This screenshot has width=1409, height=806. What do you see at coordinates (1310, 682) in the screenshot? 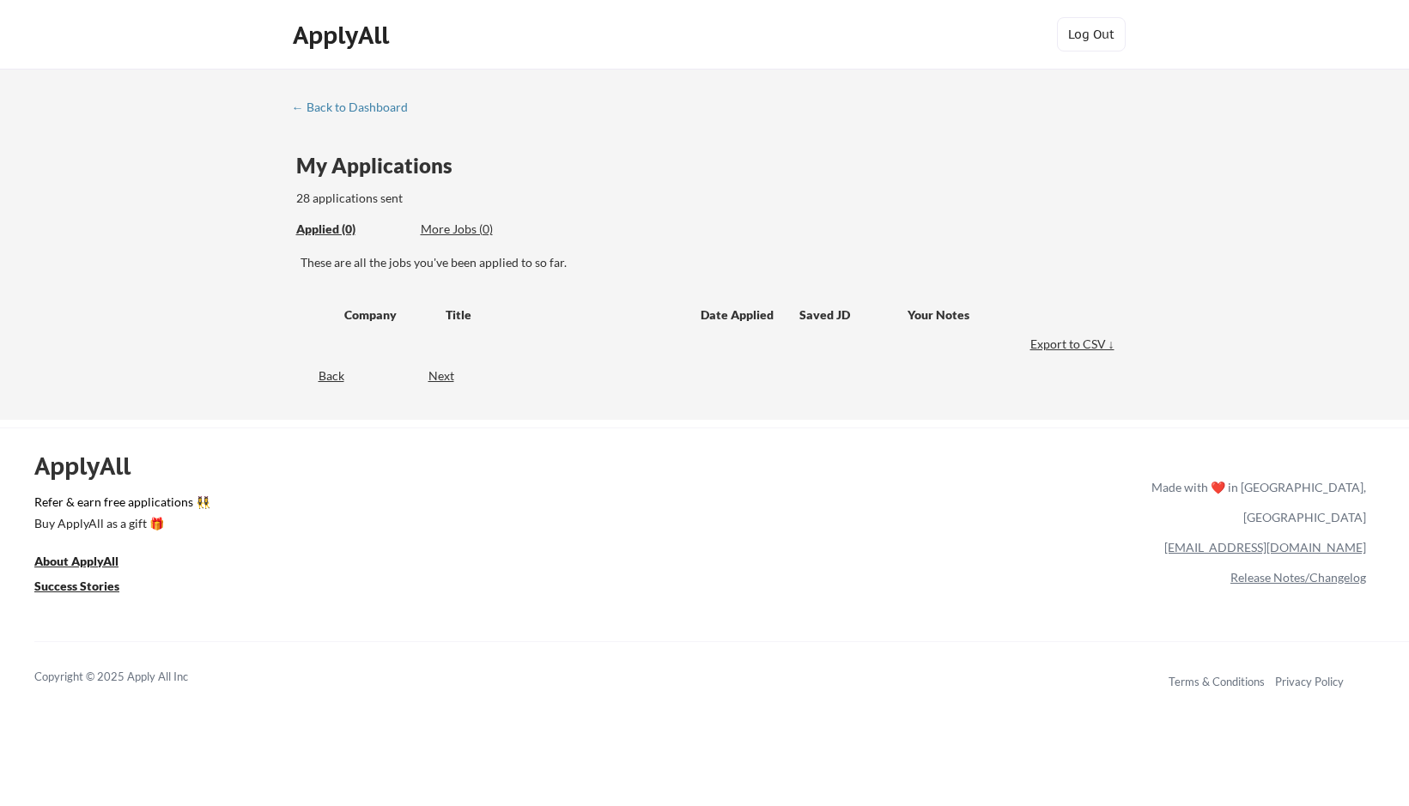
I see `a: Privacy Policy` at bounding box center [1310, 682].